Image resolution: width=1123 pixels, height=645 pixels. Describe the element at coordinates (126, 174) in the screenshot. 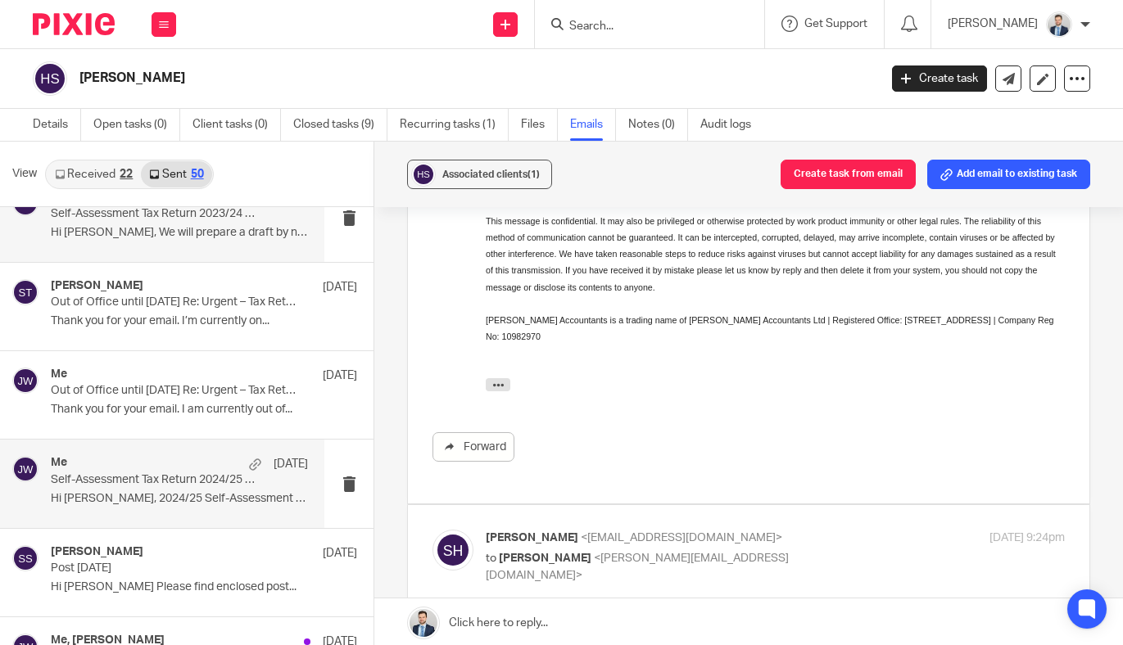

I see `div: 22` at that location.